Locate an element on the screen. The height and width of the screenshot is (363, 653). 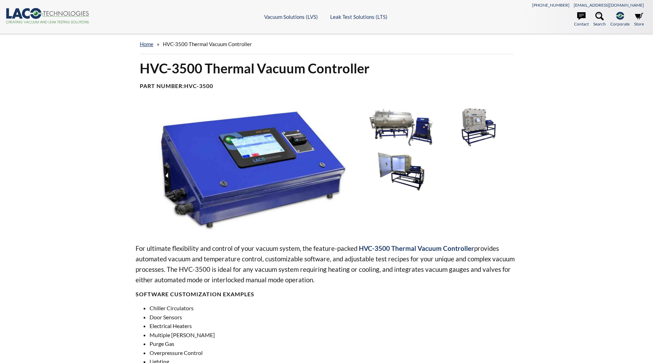
li: Purge Gas is located at coordinates (333, 344).